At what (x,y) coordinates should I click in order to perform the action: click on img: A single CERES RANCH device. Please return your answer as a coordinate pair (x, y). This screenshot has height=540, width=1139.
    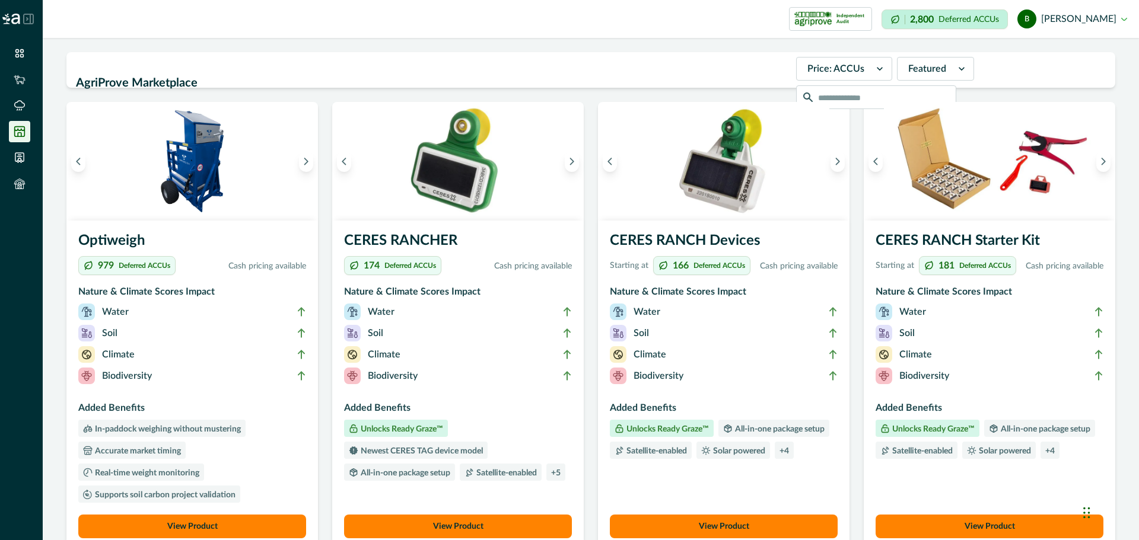
    Looking at the image, I should click on (724, 161).